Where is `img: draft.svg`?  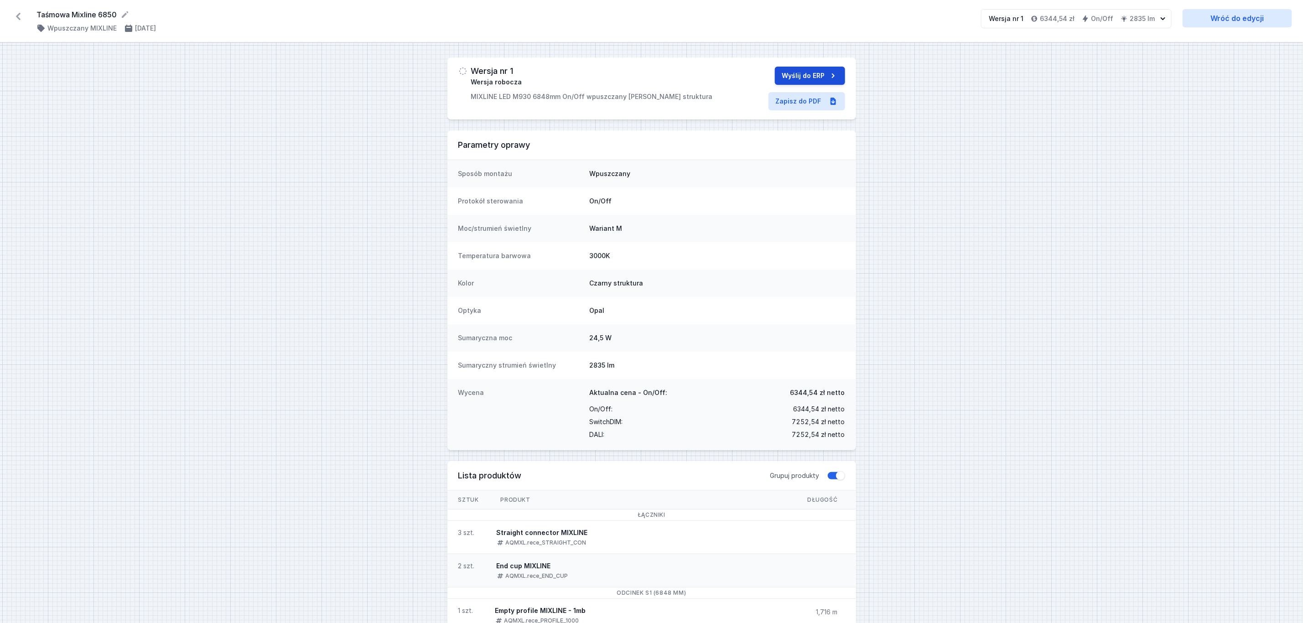
img: draft.svg is located at coordinates (463, 71).